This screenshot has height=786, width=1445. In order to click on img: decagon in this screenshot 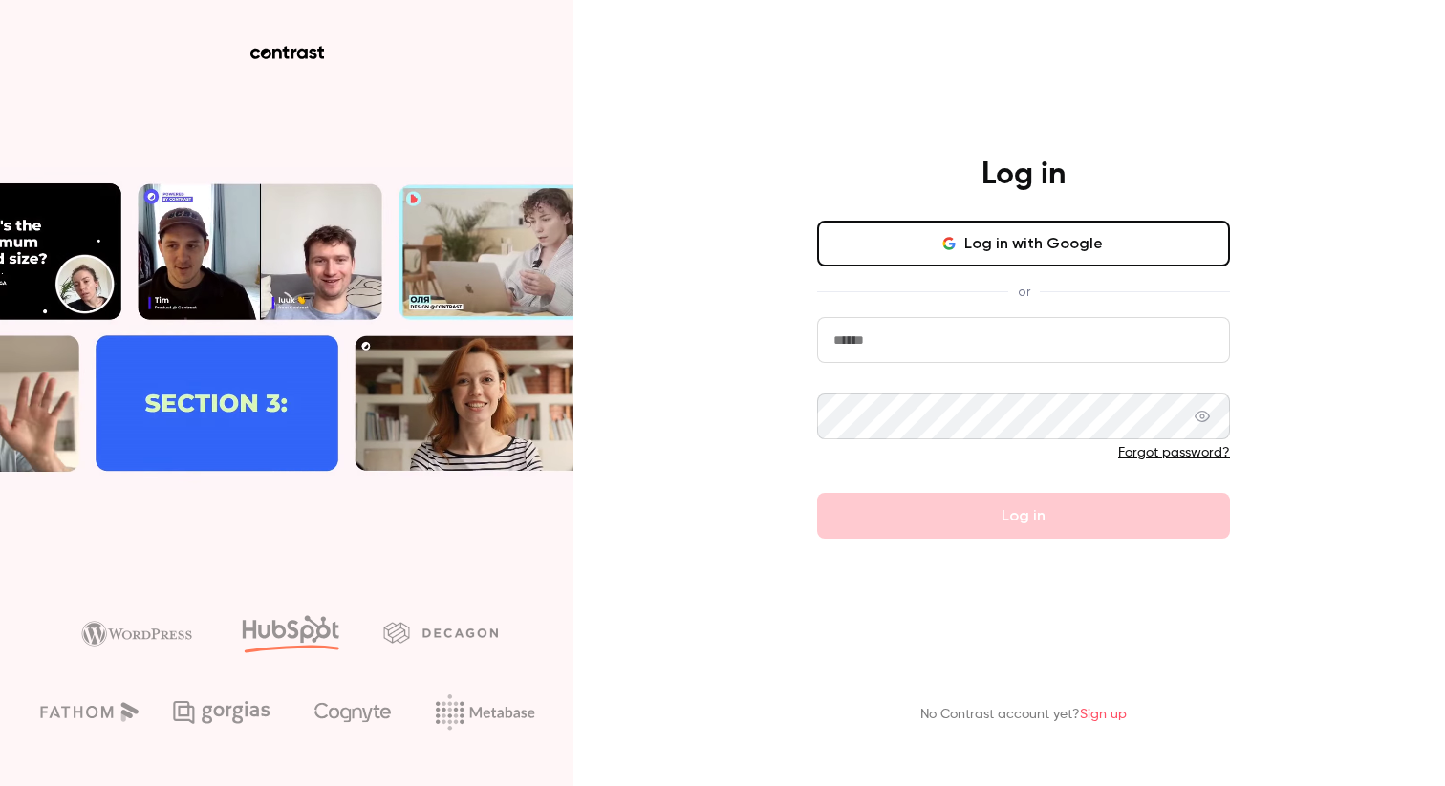, I will do `click(440, 633)`.